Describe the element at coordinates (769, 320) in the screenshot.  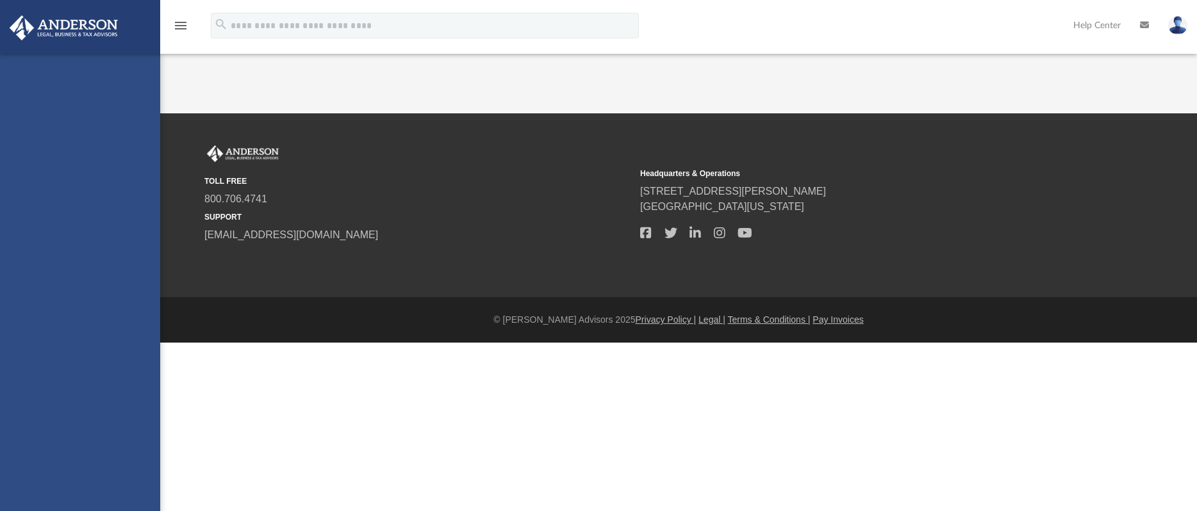
I see `a: Terms & Conditions |` at that location.